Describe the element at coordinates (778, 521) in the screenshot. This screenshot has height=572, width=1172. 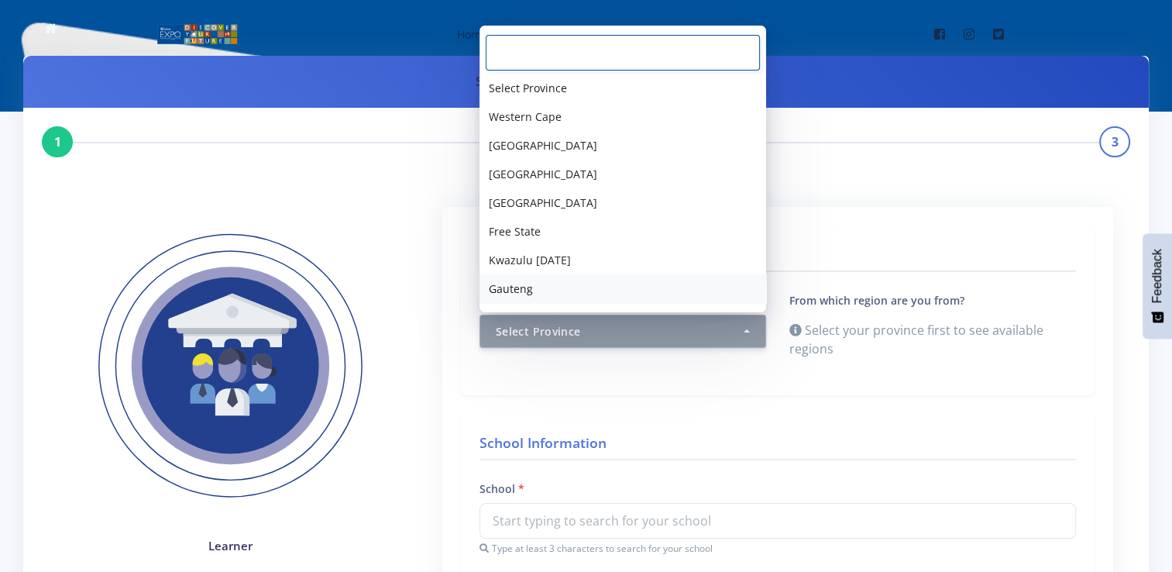
I see `input: Start typing to search for your school` at that location.